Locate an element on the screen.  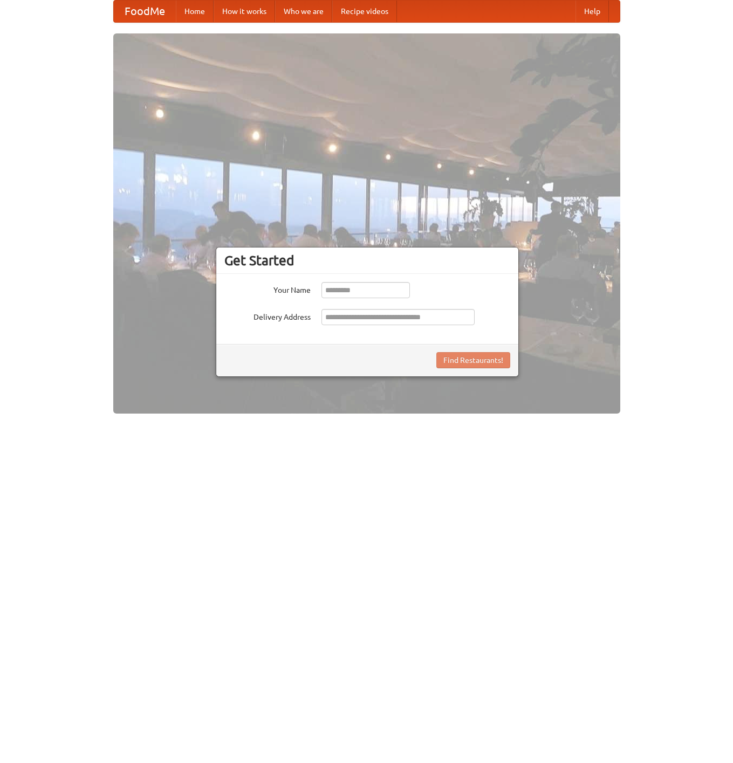
a: How it works is located at coordinates (244, 11).